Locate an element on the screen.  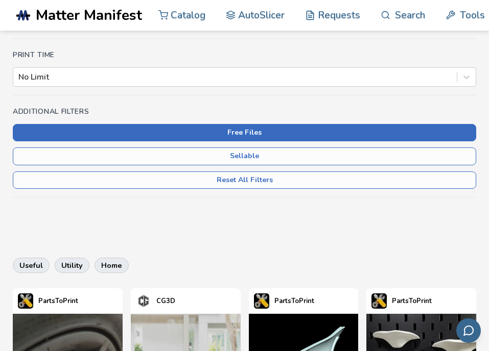
input: No Limit is located at coordinates (19, 77).